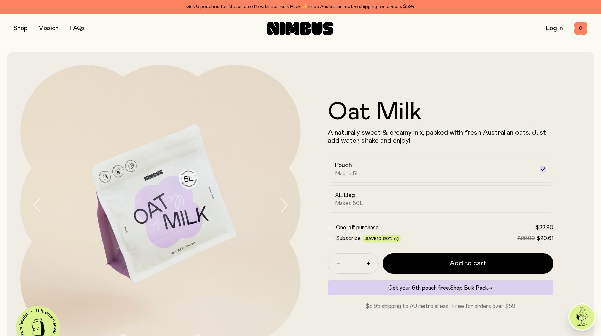 Image resolution: width=601 pixels, height=336 pixels. I want to click on div: Get your 6th pouch free., so click(441, 288).